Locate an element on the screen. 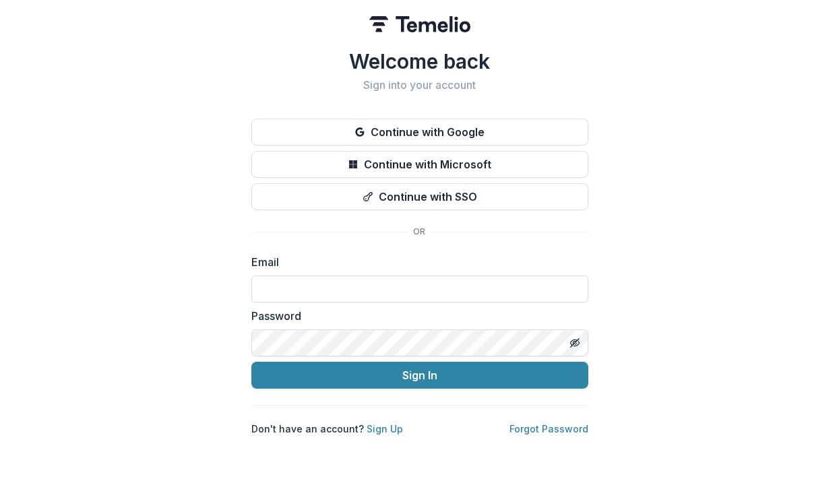 The width and height of the screenshot is (839, 485). a: Forgot Password is located at coordinates (549, 429).